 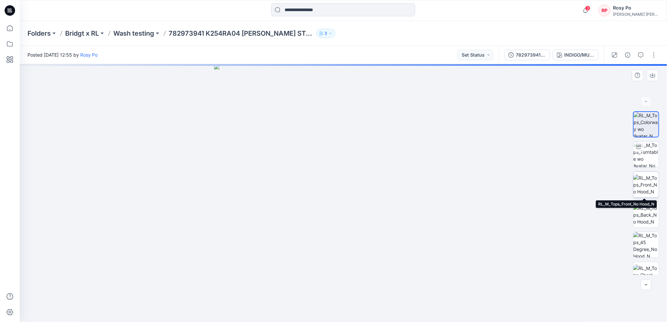 What do you see at coordinates (646, 185) in the screenshot?
I see `img: RL_M_Tops_Front_No Hood_N` at bounding box center [646, 185].